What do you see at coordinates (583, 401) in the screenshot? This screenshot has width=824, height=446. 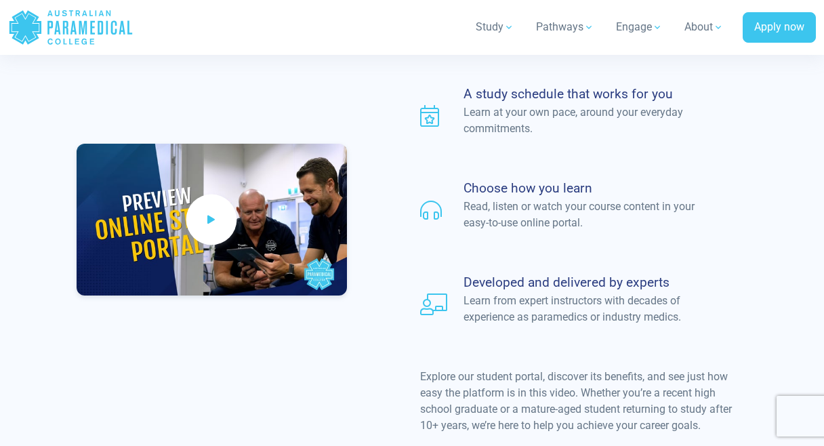 I see `p: Explore our student portal, discover its benefits, and see just how easy the platform is in this ...` at bounding box center [583, 401].